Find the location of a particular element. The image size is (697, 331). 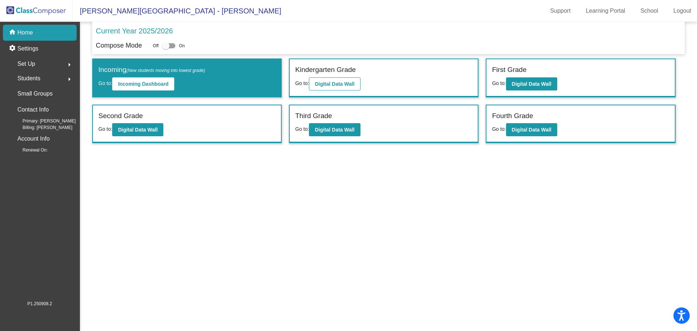

p: Home is located at coordinates (25, 33).